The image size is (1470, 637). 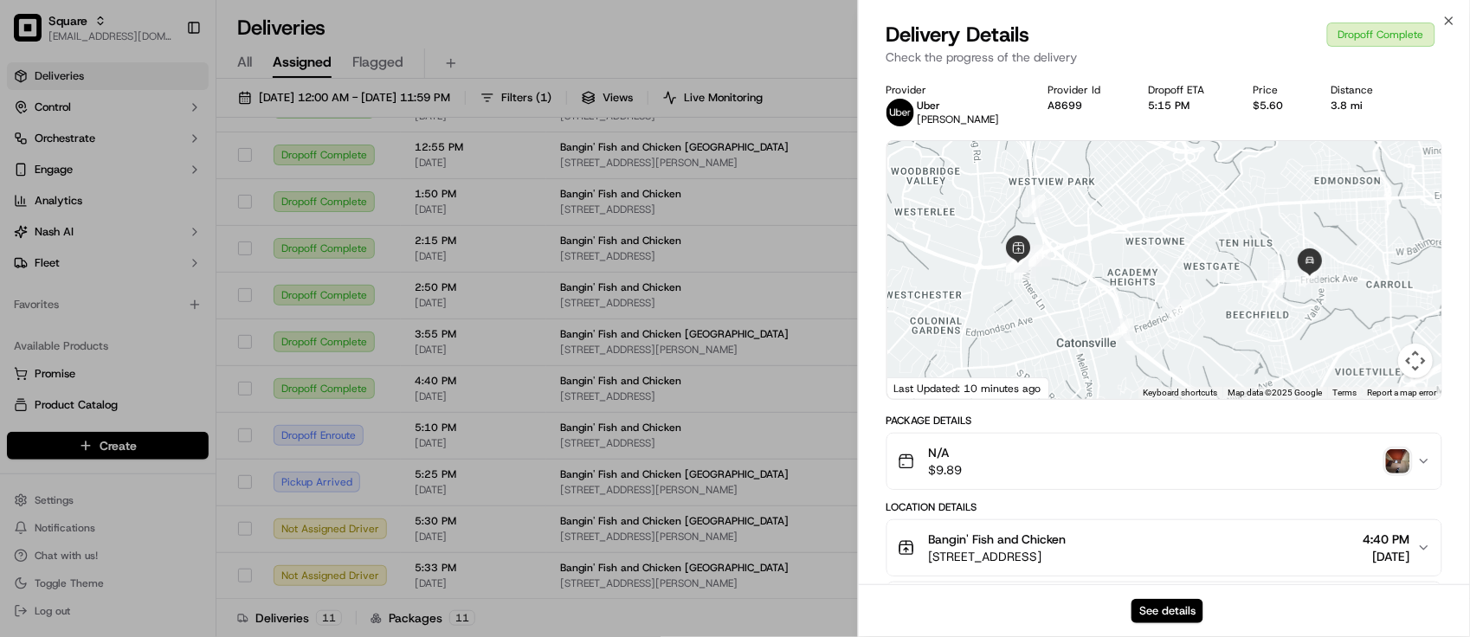 What do you see at coordinates (221, 260) in the screenshot?
I see `span: API Documentation` at bounding box center [221, 260].